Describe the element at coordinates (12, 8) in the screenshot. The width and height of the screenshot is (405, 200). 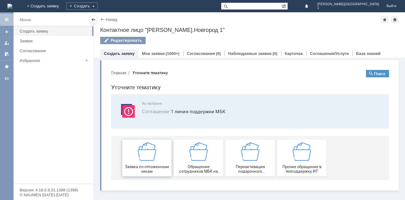
I see `button: Главная` at that location.